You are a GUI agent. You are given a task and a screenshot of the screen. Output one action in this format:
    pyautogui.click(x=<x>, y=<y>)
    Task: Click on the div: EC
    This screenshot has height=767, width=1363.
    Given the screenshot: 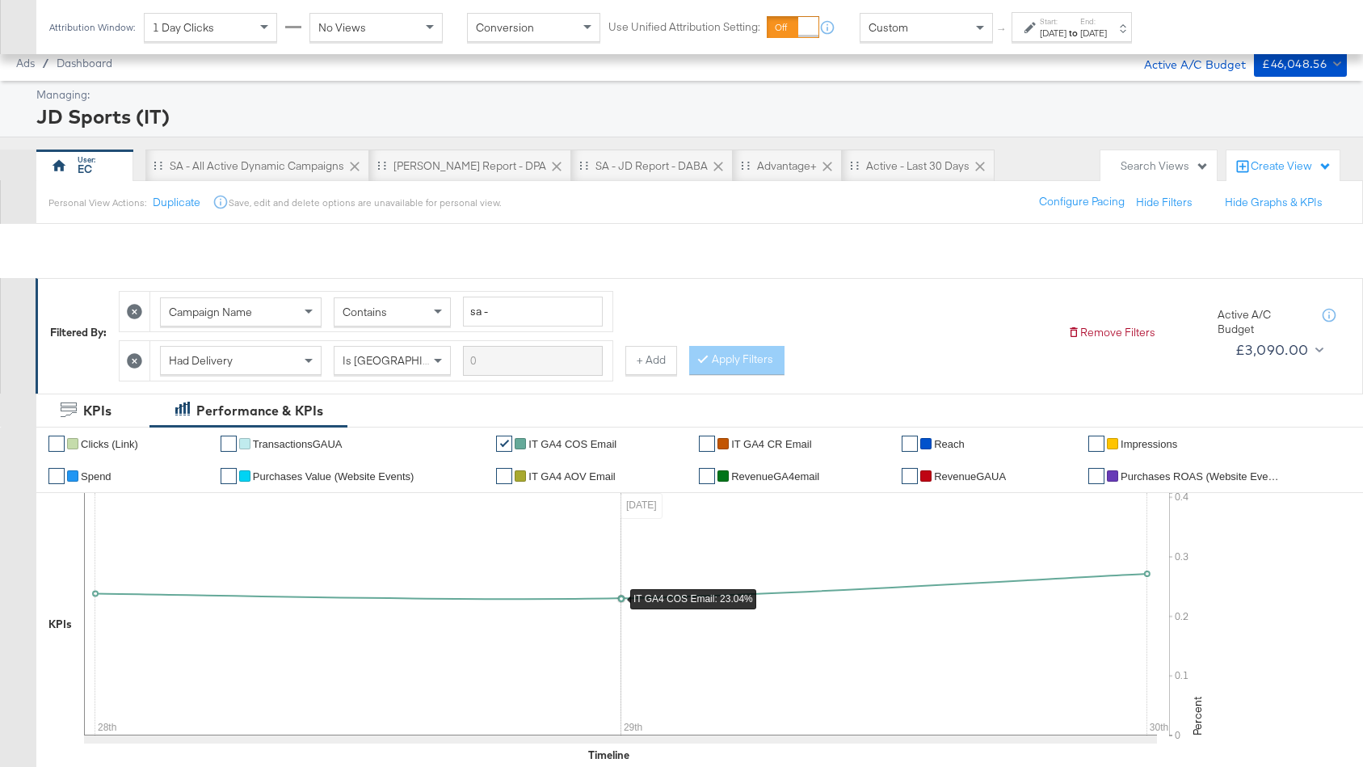 What is the action you would take?
    pyautogui.click(x=85, y=169)
    